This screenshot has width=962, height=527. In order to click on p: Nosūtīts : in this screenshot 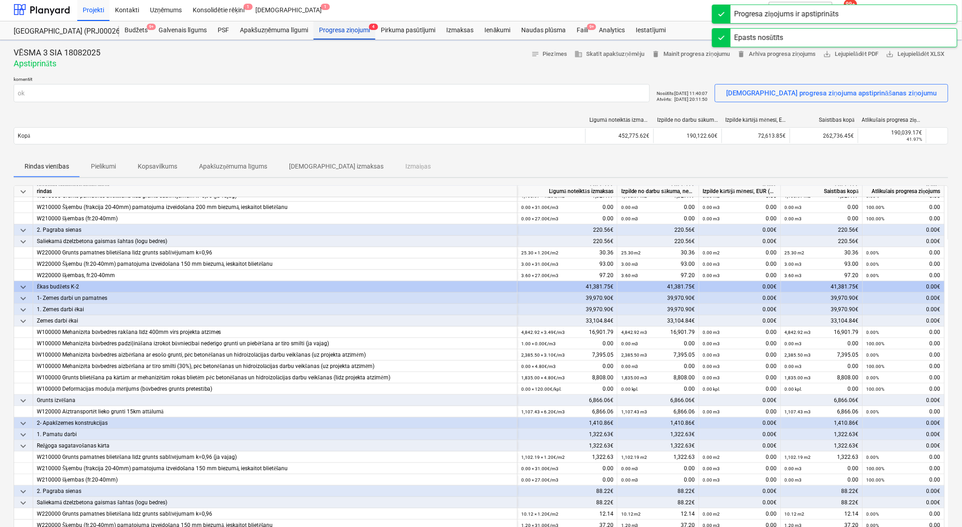, I will do `click(666, 93)`.